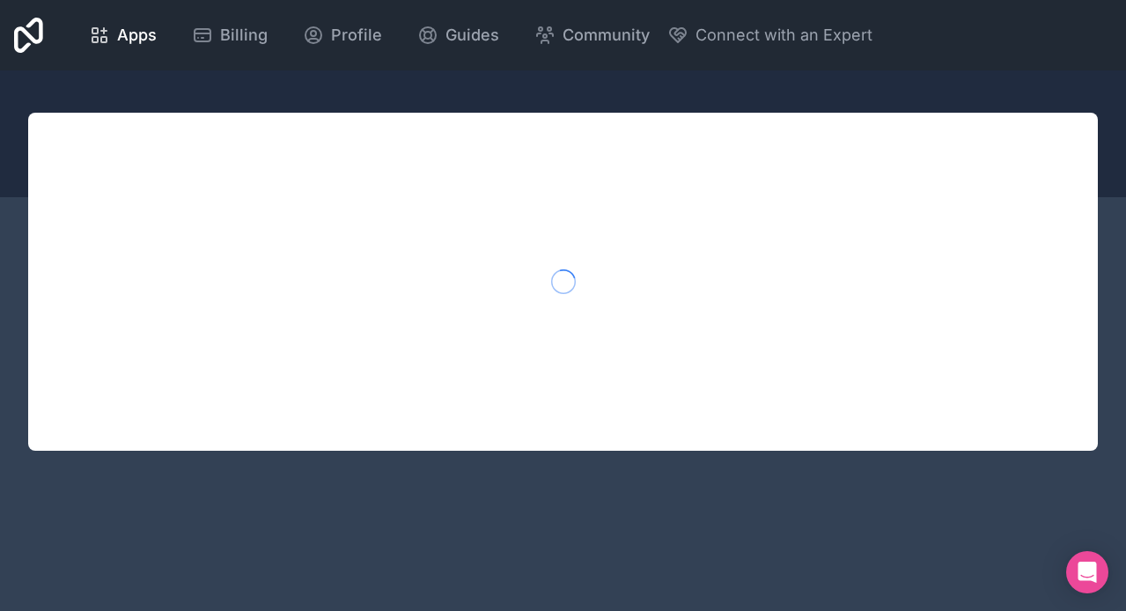 This screenshot has width=1126, height=611. Describe the element at coordinates (357, 35) in the screenshot. I see `span: Profile` at that location.